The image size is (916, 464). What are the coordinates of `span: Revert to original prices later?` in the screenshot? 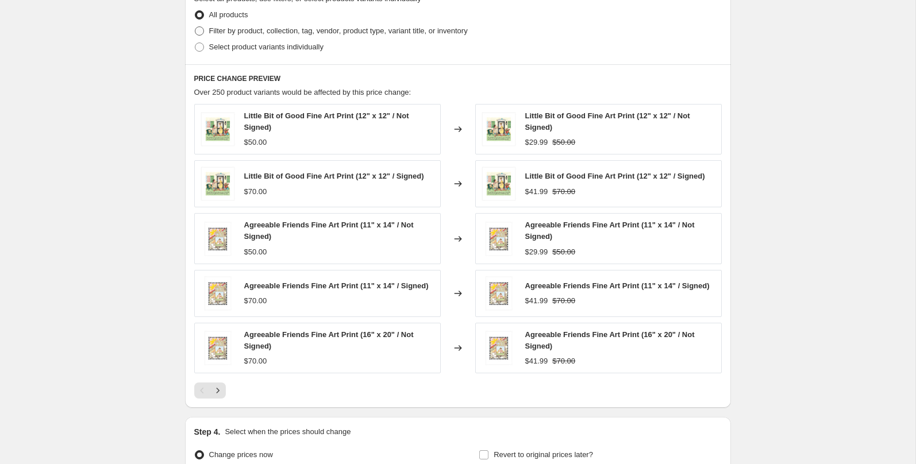 It's located at (543, 455).